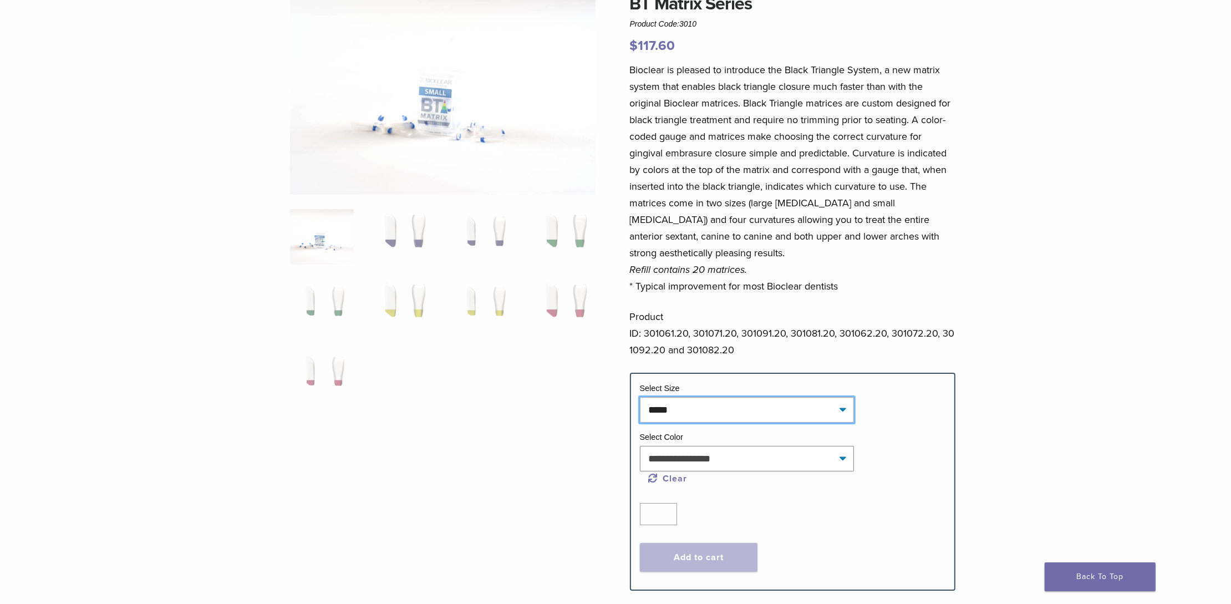 The image size is (1231, 604). Describe the element at coordinates (402, 307) in the screenshot. I see `img: BT Matrix Series - Image 6` at that location.